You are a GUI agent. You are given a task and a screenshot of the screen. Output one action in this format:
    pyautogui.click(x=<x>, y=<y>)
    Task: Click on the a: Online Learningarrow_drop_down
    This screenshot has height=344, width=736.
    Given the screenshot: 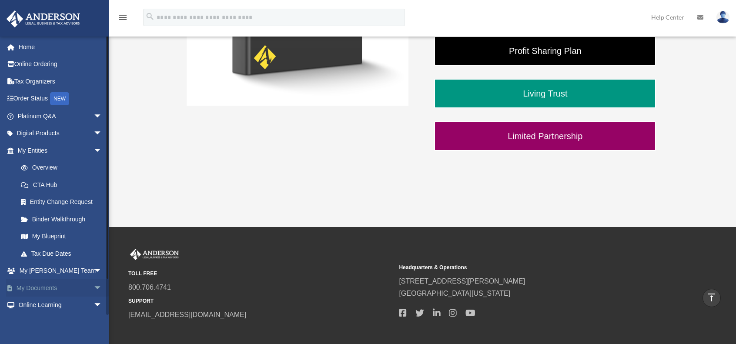 What is the action you would take?
    pyautogui.click(x=60, y=305)
    